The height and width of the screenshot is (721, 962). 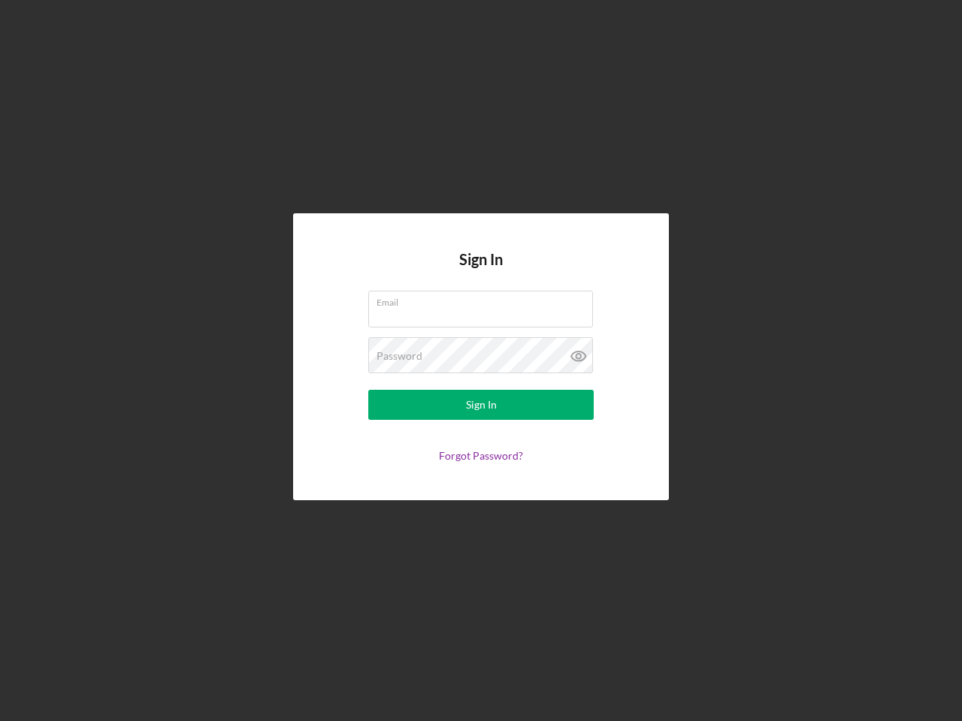 What do you see at coordinates (481, 270) in the screenshot?
I see `h4: Sign In` at bounding box center [481, 270].